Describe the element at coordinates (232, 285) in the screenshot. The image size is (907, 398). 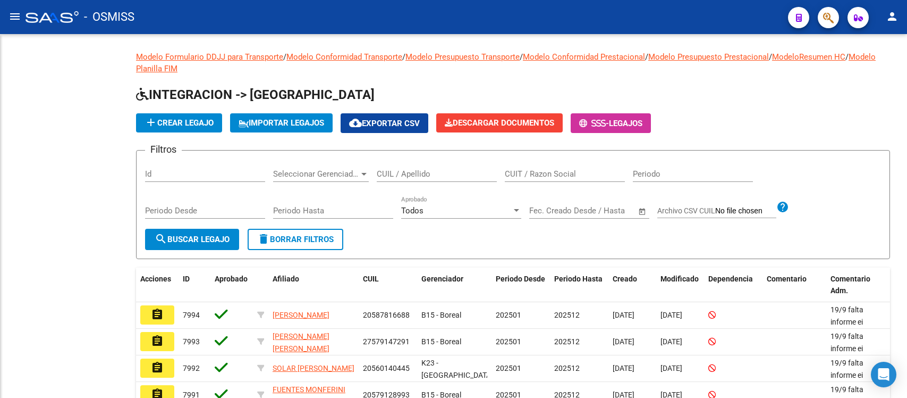
I see `datatable-header-cell: Aprobado` at that location.